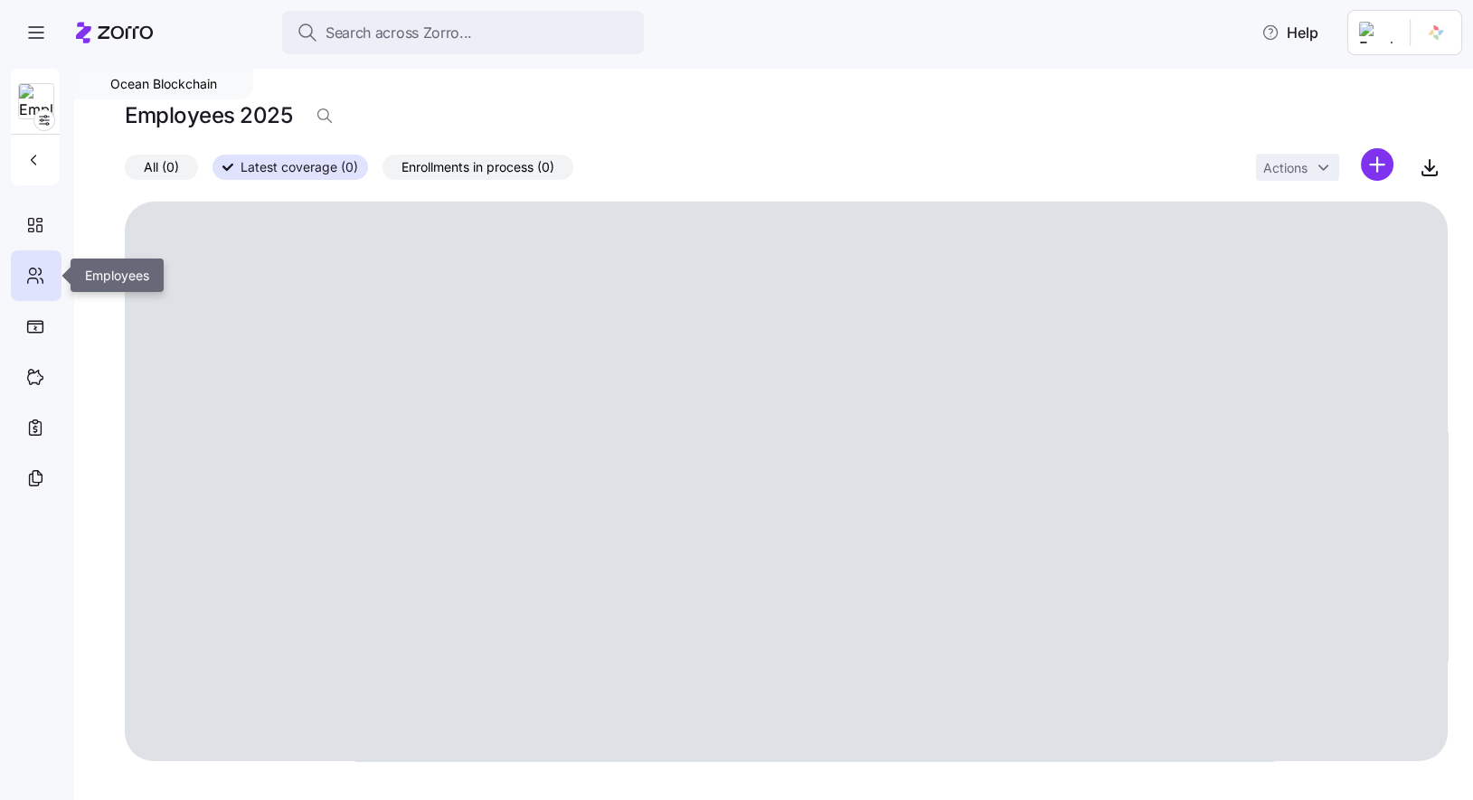 The width and height of the screenshot is (1473, 800). What do you see at coordinates (1436, 33) in the screenshot?
I see `img: 5711ede7-1a95-4d76-b346-8039fc8124a1-1741415864132.png` at bounding box center [1436, 33].